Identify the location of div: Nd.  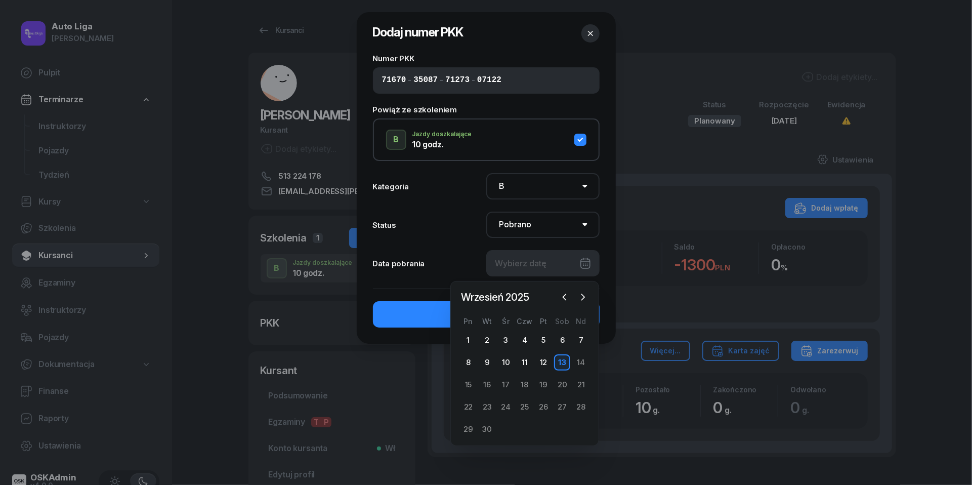
(581, 321).